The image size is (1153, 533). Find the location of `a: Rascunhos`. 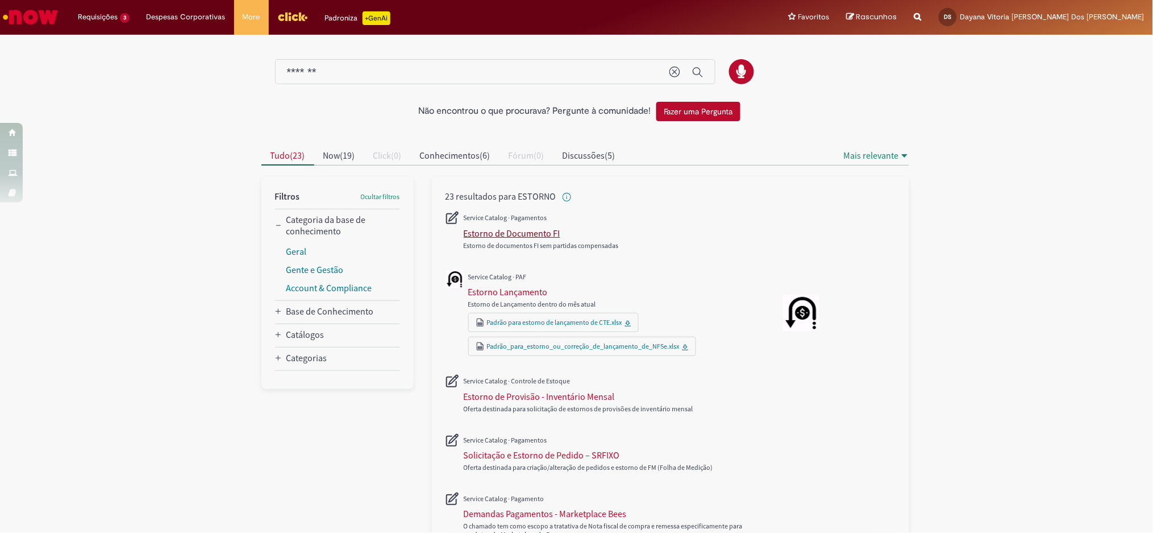

a: Rascunhos is located at coordinates (872, 17).